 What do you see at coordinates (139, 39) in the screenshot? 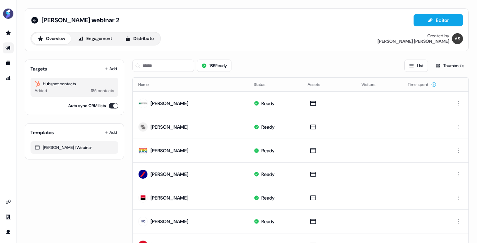
I see `a: Distribute` at bounding box center [139, 39].